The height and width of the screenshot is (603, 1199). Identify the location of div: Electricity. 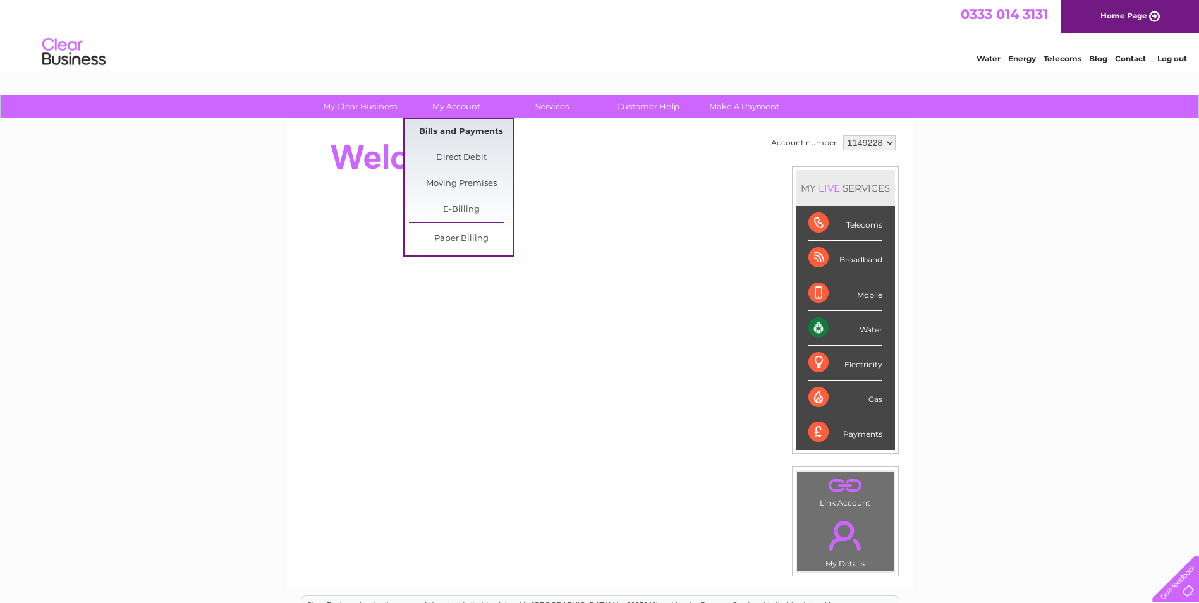
(845, 363).